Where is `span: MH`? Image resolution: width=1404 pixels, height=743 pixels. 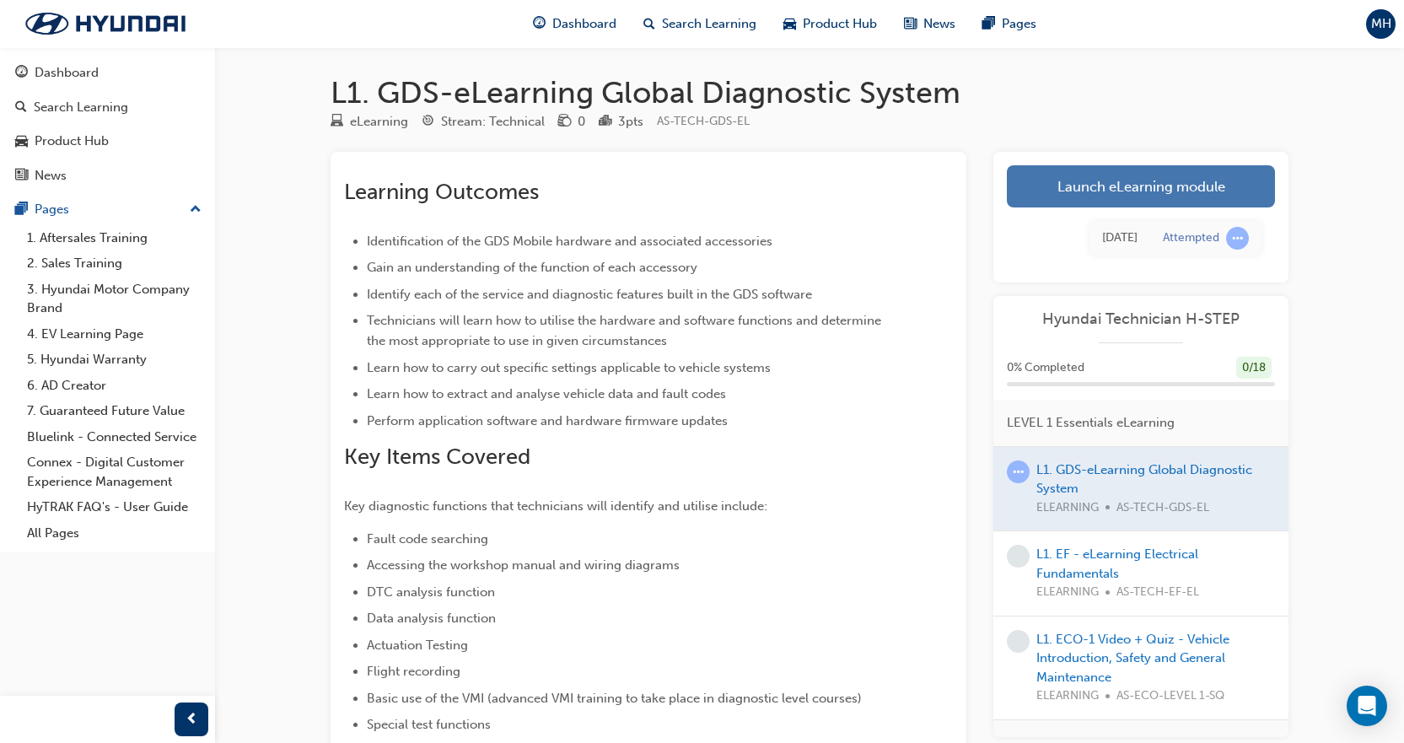
span: MH is located at coordinates (1381, 24).